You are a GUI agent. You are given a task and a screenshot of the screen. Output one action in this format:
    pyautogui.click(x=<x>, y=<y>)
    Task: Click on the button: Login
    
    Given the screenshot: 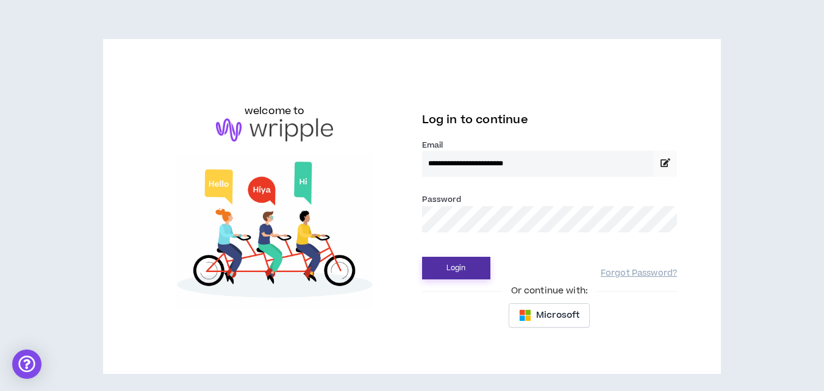 What is the action you would take?
    pyautogui.click(x=456, y=268)
    